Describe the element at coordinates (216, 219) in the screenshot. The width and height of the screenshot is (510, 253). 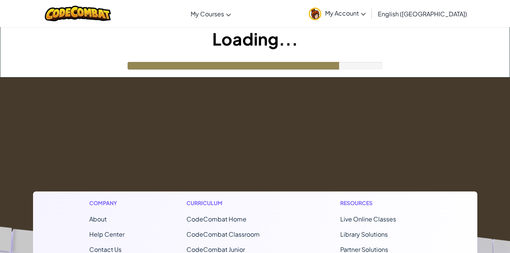
I see `span: CodeCombat Home` at that location.